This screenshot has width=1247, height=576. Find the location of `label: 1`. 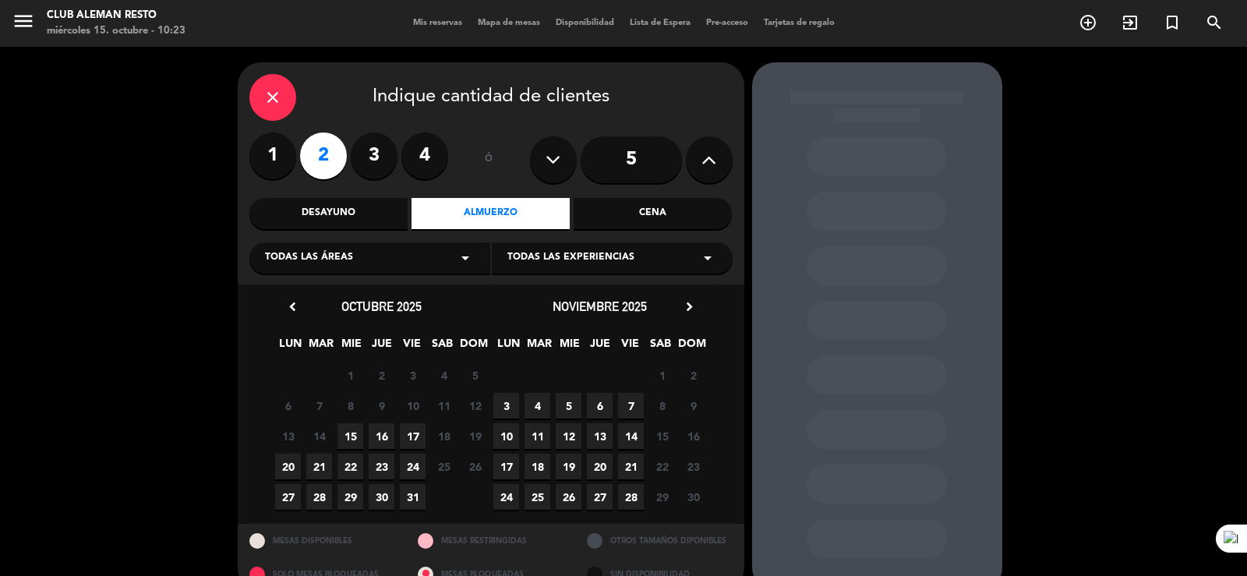

label: 1 is located at coordinates (273, 156).